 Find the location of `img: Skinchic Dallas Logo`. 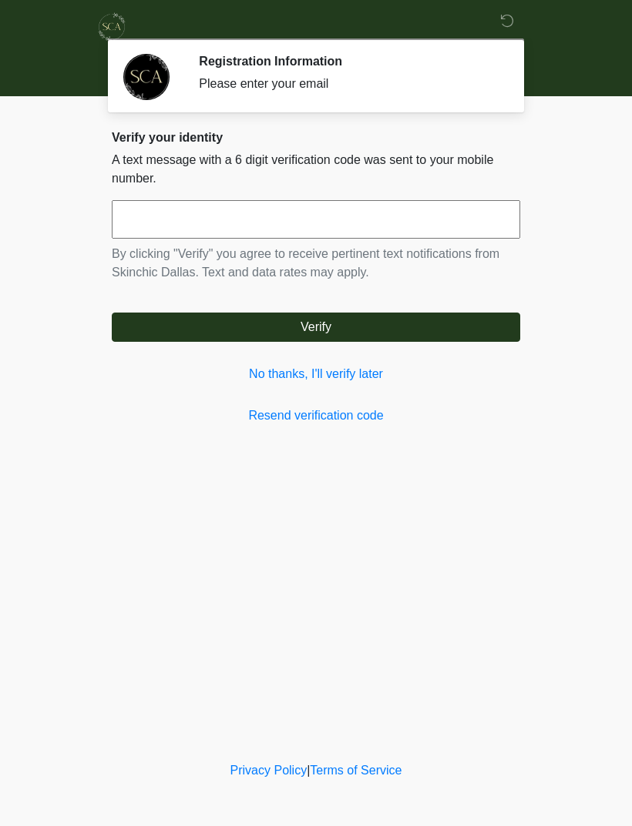

img: Skinchic Dallas Logo is located at coordinates (112, 27).